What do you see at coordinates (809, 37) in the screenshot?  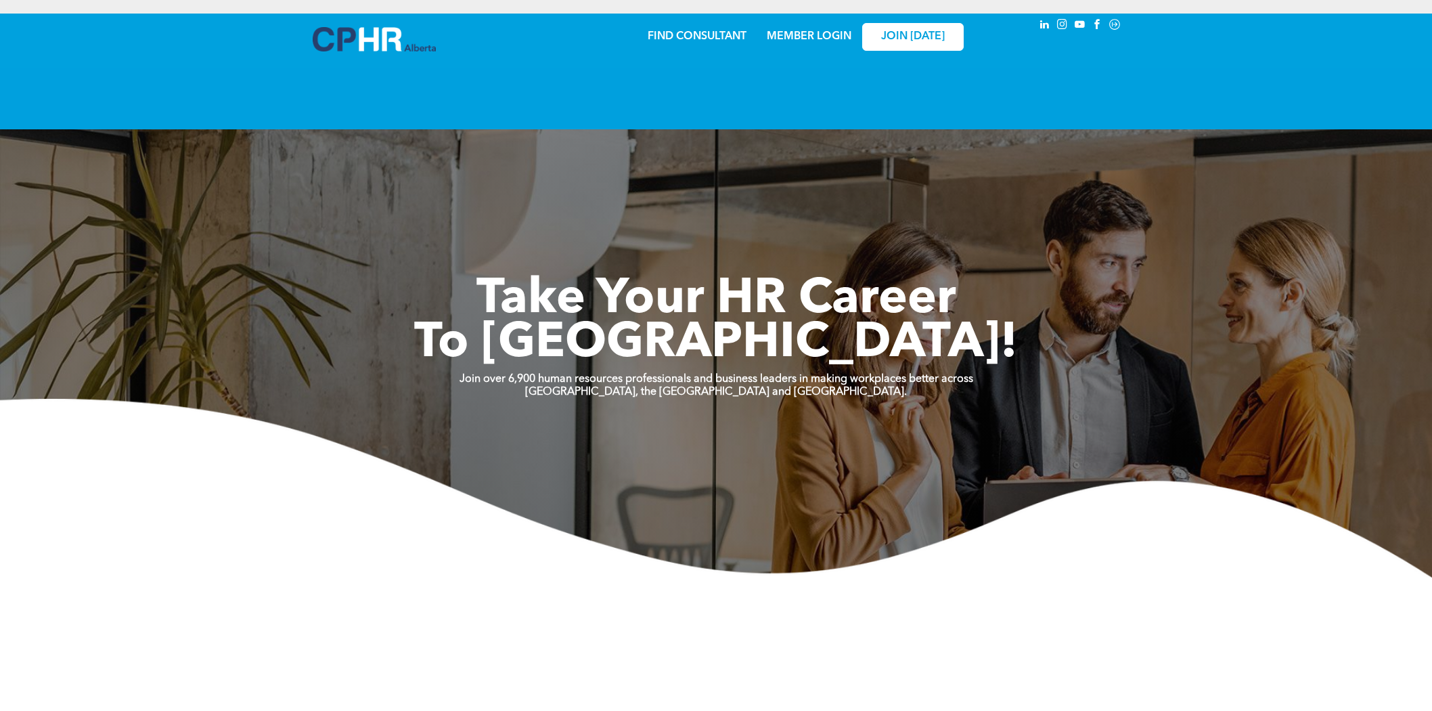 I see `a: MEMBER LOGIN` at bounding box center [809, 37].